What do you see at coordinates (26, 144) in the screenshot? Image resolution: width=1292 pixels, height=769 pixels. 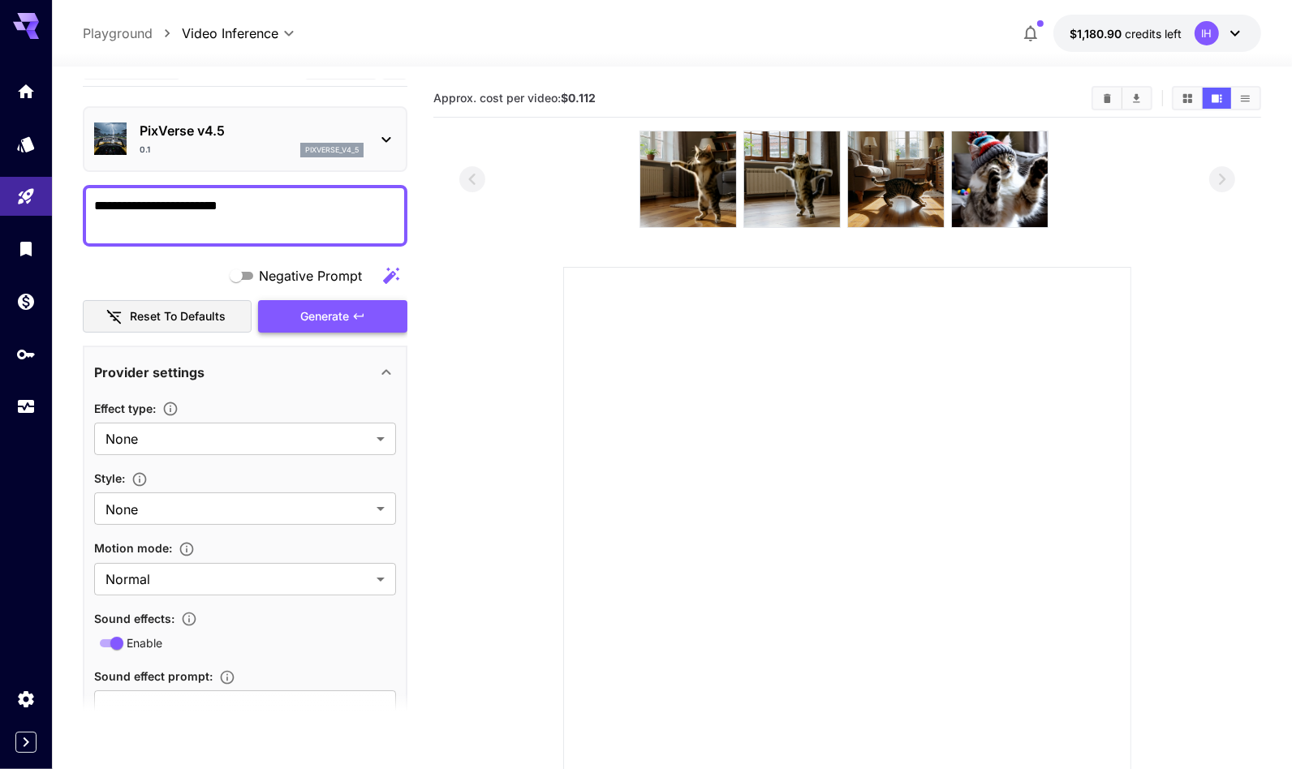 I see `div: Models` at bounding box center [26, 144].